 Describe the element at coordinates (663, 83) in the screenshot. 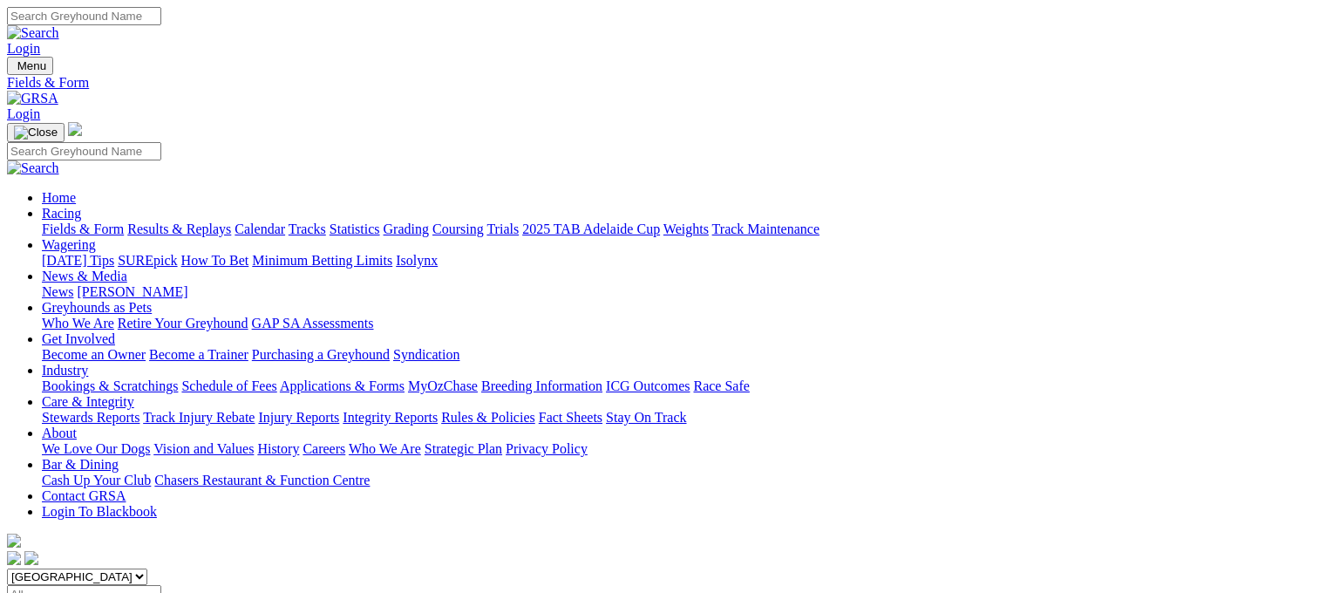

I see `div: Fields & Form` at that location.